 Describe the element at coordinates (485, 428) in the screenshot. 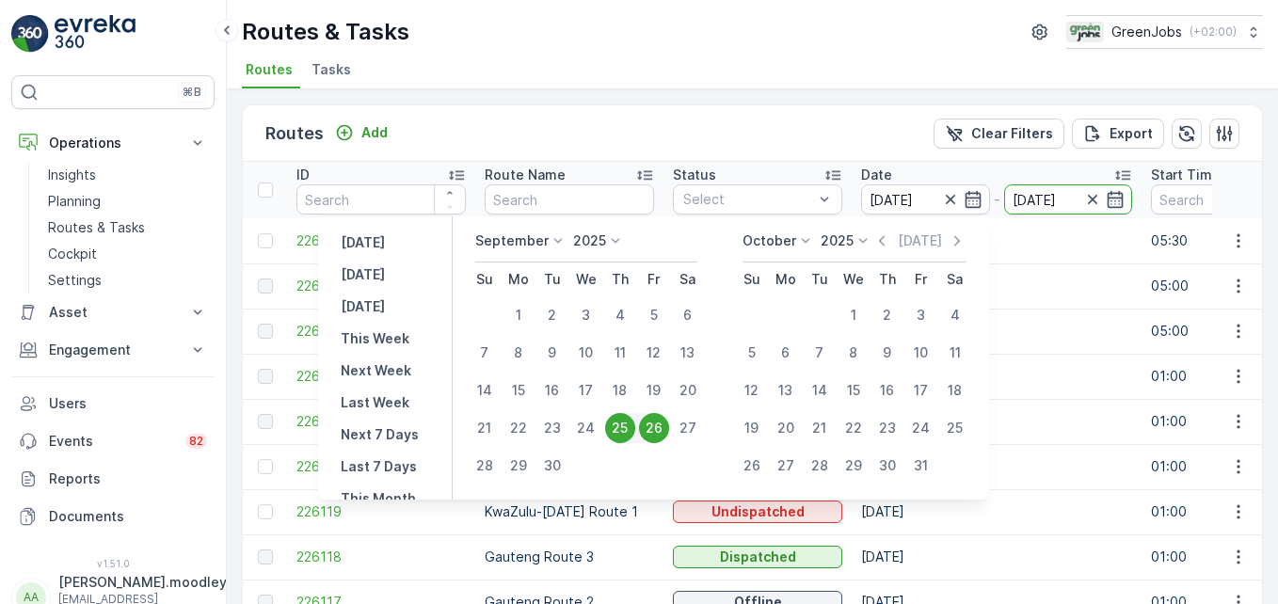

I see `div: 21` at that location.